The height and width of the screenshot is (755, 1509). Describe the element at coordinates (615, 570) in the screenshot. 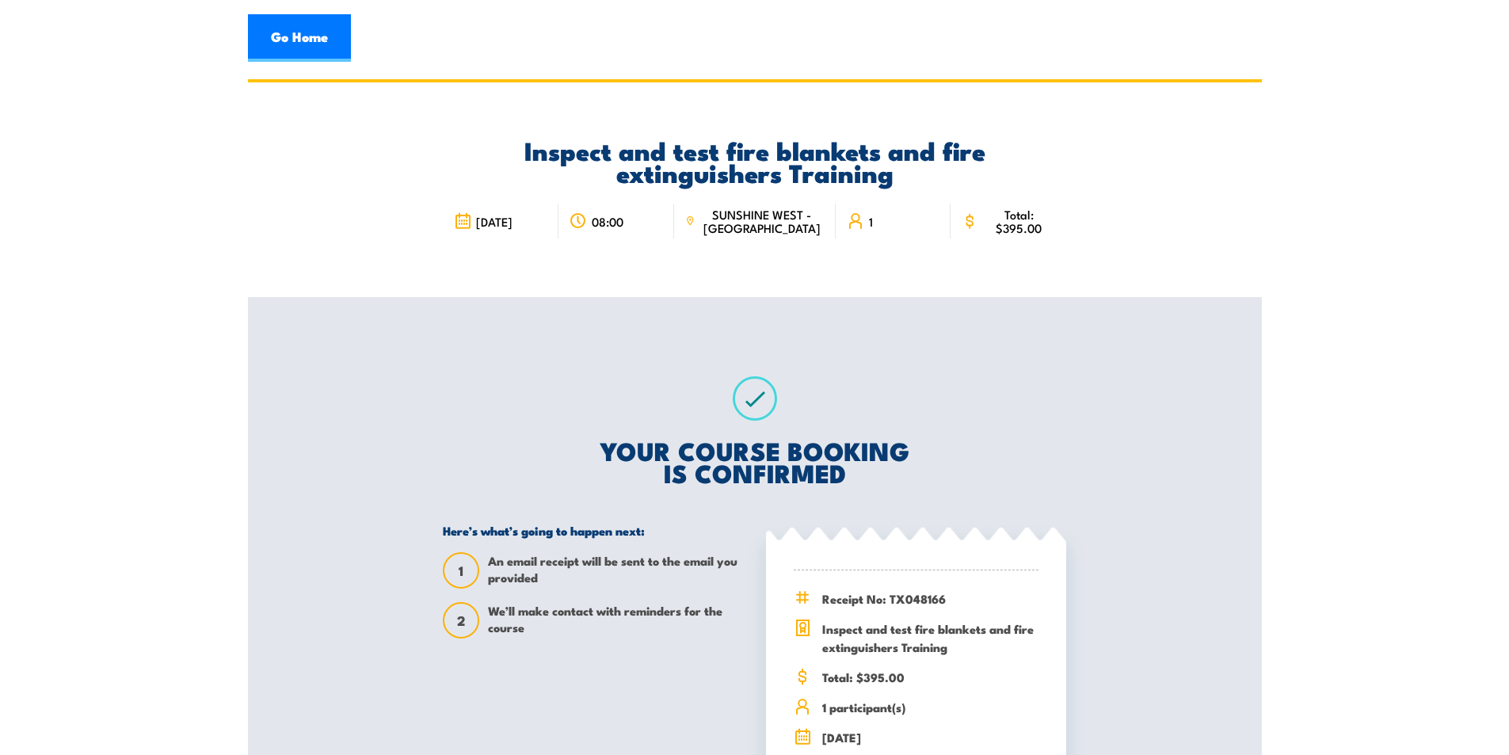

I see `span: An email receipt will be sent to the email you provided` at that location.